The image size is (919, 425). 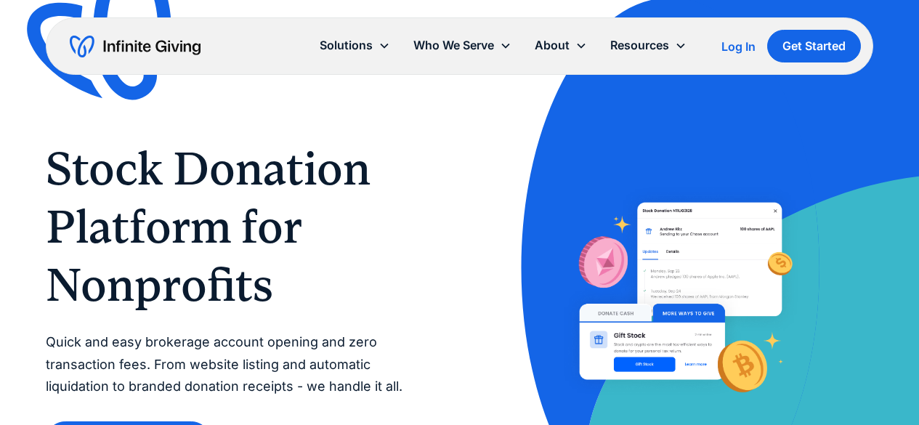 What do you see at coordinates (238, 227) in the screenshot?
I see `h1: Stock Donation Platform for Nonprofits` at bounding box center [238, 227].